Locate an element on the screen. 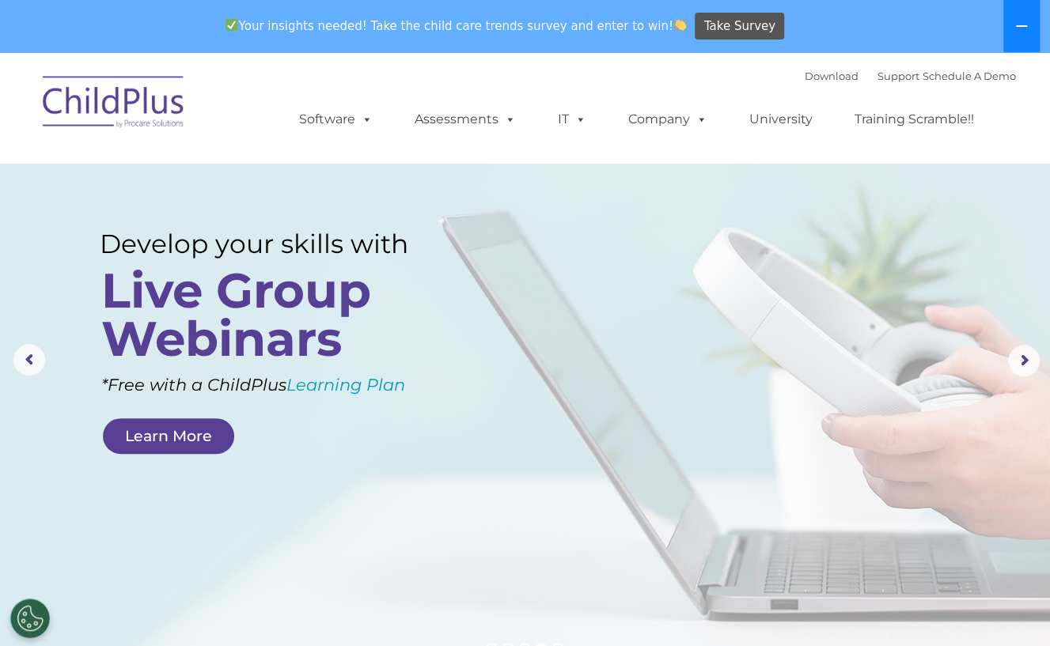  a: IT is located at coordinates (572, 119).